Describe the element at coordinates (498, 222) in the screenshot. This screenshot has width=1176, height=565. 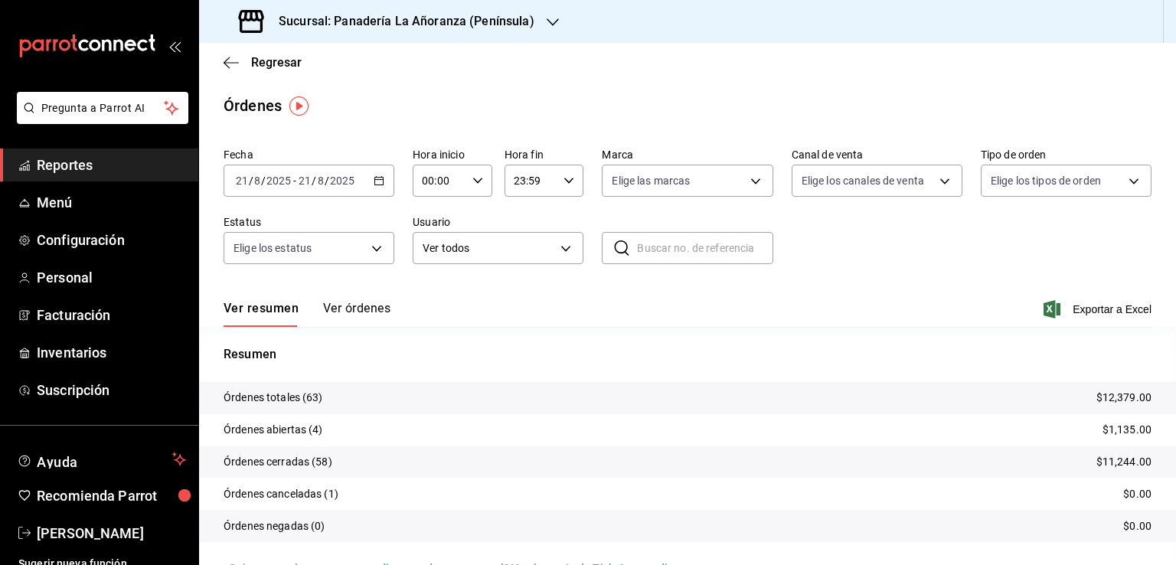
I see `label: Usuario` at that location.